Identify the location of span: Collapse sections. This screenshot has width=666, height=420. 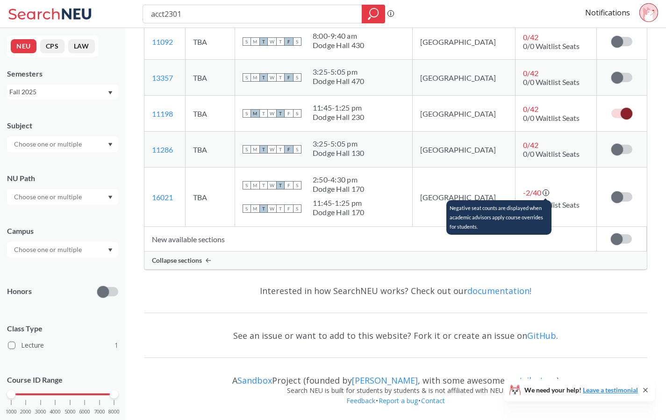
(177, 261).